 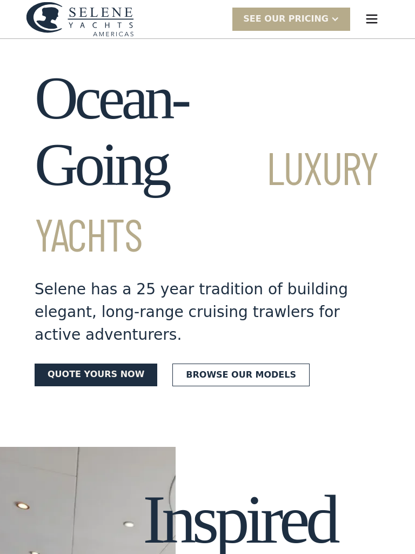 What do you see at coordinates (80, 19) in the screenshot?
I see `img: logo` at bounding box center [80, 19].